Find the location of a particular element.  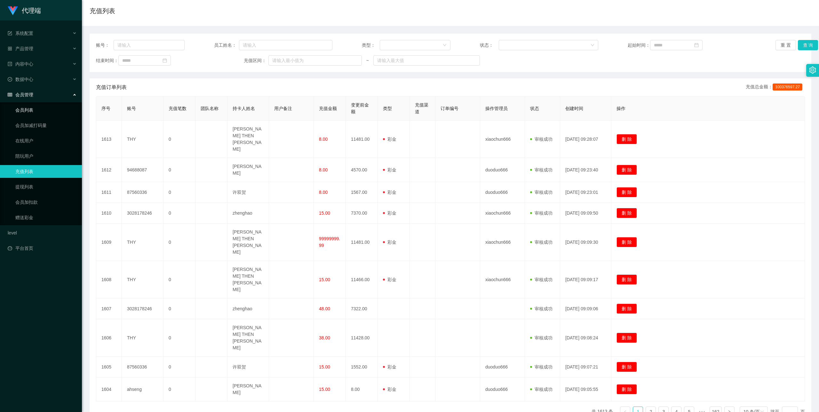

td: 7322.00 is located at coordinates (362, 309).